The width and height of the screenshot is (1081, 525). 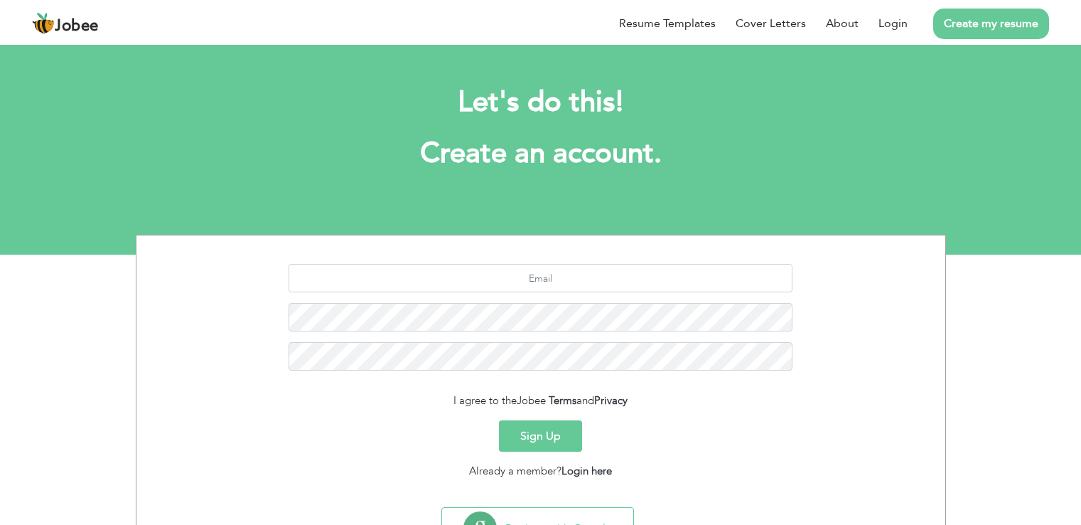 I want to click on a: About, so click(x=842, y=23).